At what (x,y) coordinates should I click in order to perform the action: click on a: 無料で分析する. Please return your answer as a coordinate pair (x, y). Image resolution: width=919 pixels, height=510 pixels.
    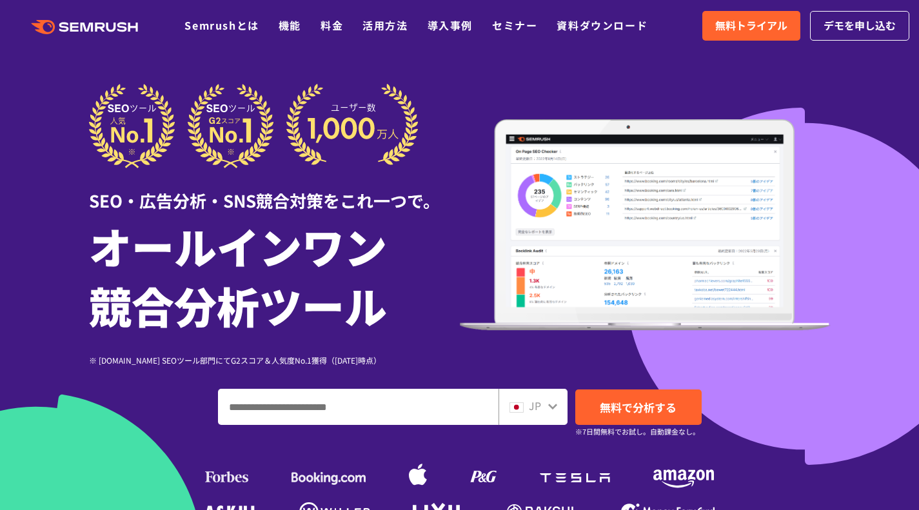
    Looking at the image, I should click on (639, 407).